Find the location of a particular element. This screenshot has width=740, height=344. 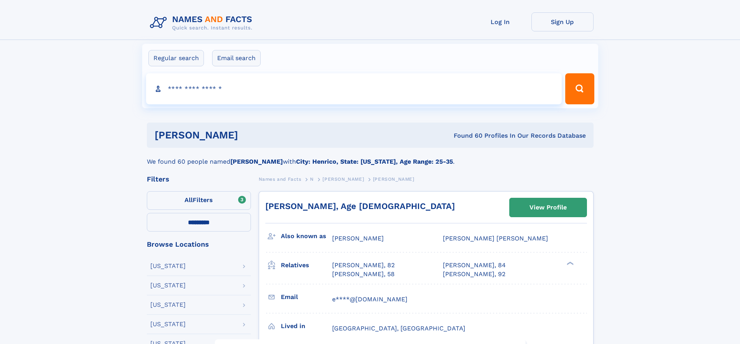

div: View Profile is located at coordinates (548, 208).